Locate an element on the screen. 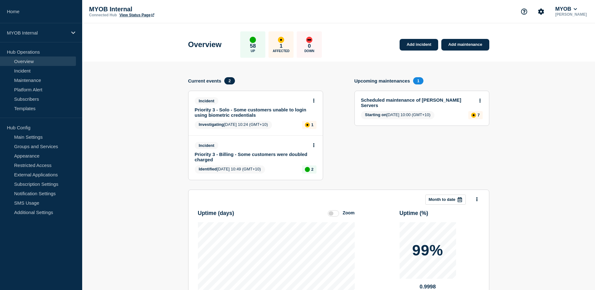 This screenshot has height=290, width=595. div: down is located at coordinates (309, 40).